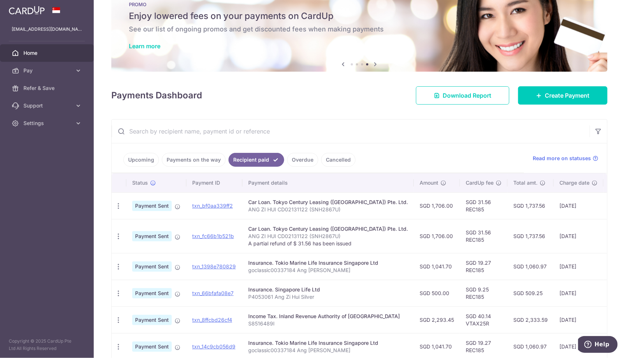 This screenshot has width=625, height=358. I want to click on span: Create Payment, so click(567, 96).